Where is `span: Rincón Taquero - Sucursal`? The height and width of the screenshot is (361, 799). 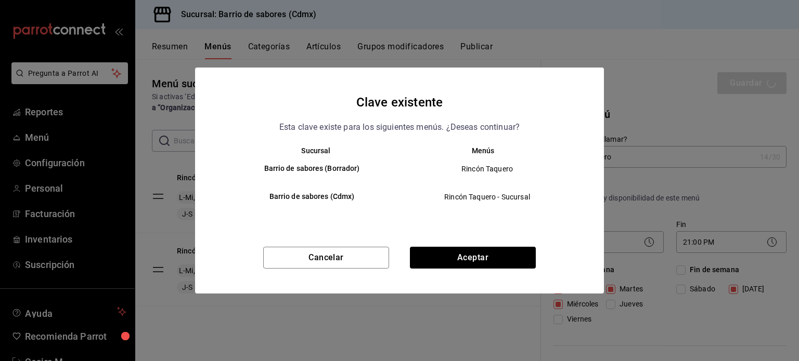 span: Rincón Taquero - Sucursal is located at coordinates (487, 197).